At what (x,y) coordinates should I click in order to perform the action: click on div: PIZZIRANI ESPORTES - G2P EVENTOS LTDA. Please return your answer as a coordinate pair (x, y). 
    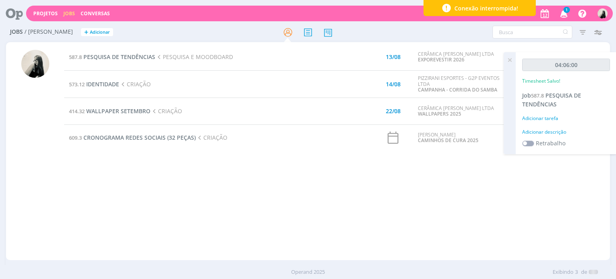
    Looking at the image, I should click on (459, 84).